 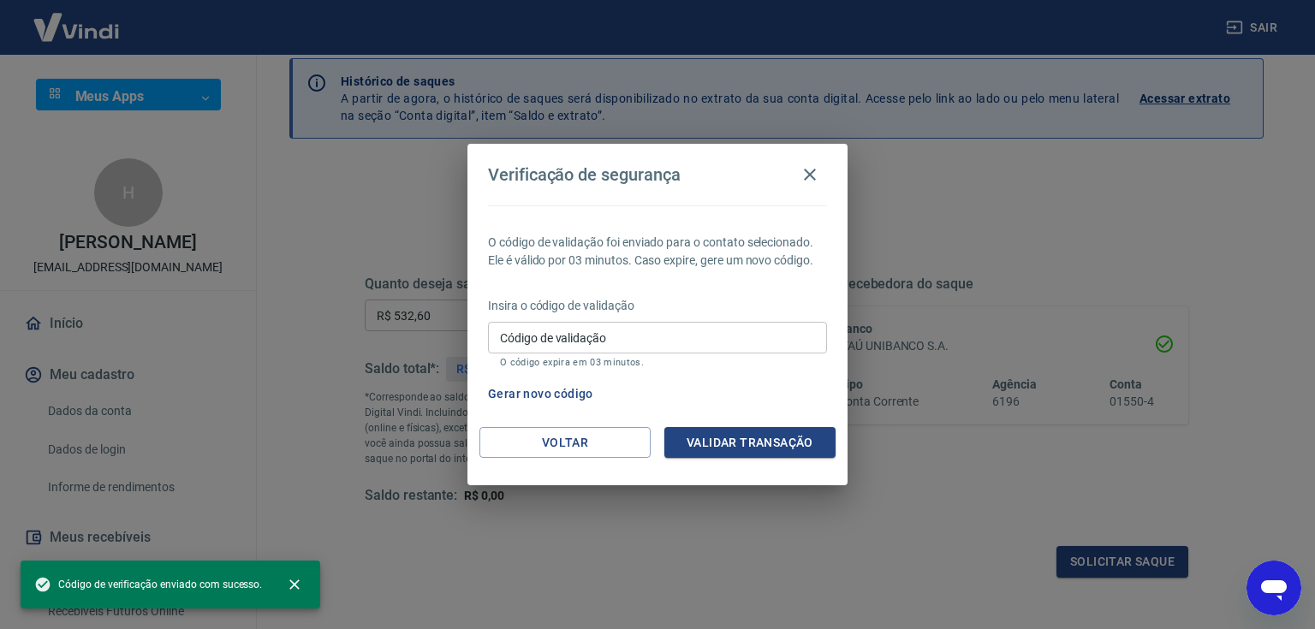 I want to click on span: Código de verificação enviado com sucesso., so click(x=148, y=585).